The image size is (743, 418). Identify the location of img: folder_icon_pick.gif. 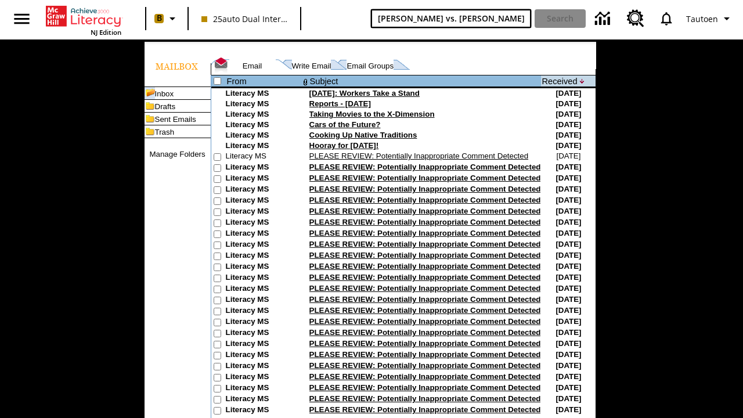
(150, 93).